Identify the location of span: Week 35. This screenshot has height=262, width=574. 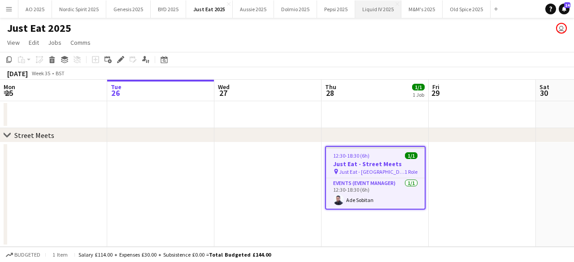
(41, 73).